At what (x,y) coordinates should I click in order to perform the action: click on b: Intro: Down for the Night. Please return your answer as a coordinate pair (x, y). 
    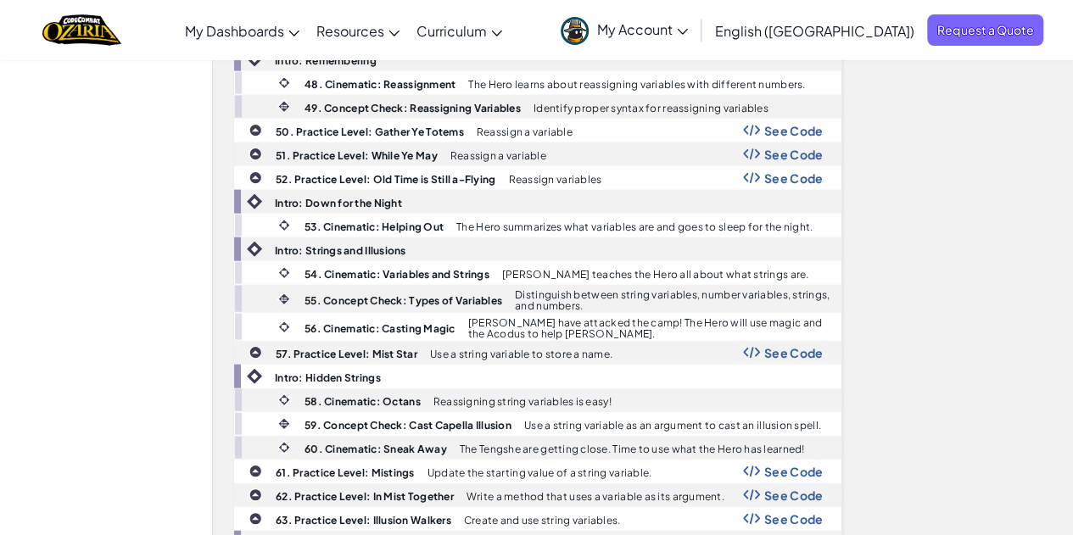
    Looking at the image, I should click on (338, 203).